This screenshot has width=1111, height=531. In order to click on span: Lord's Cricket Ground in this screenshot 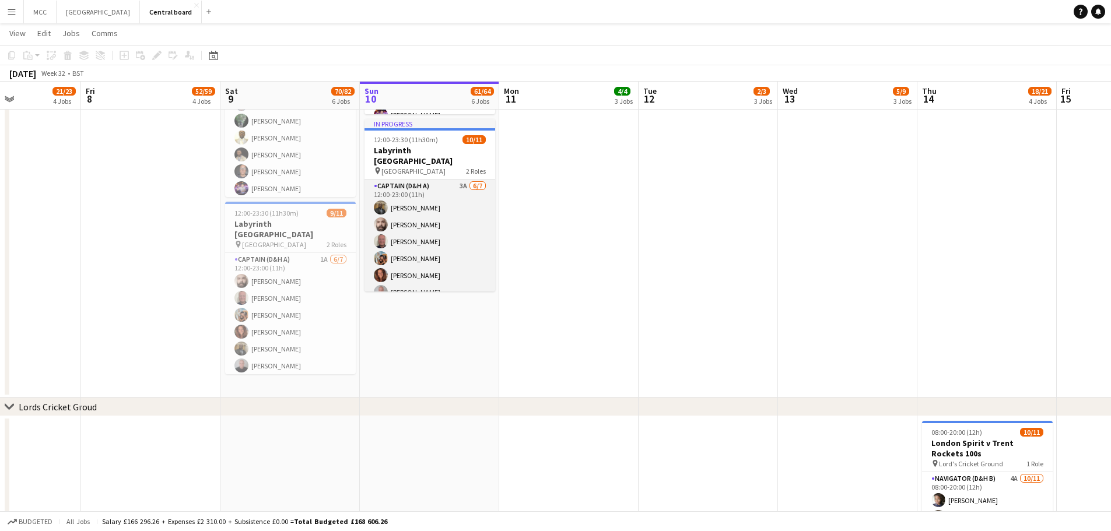, I will do `click(971, 464)`.